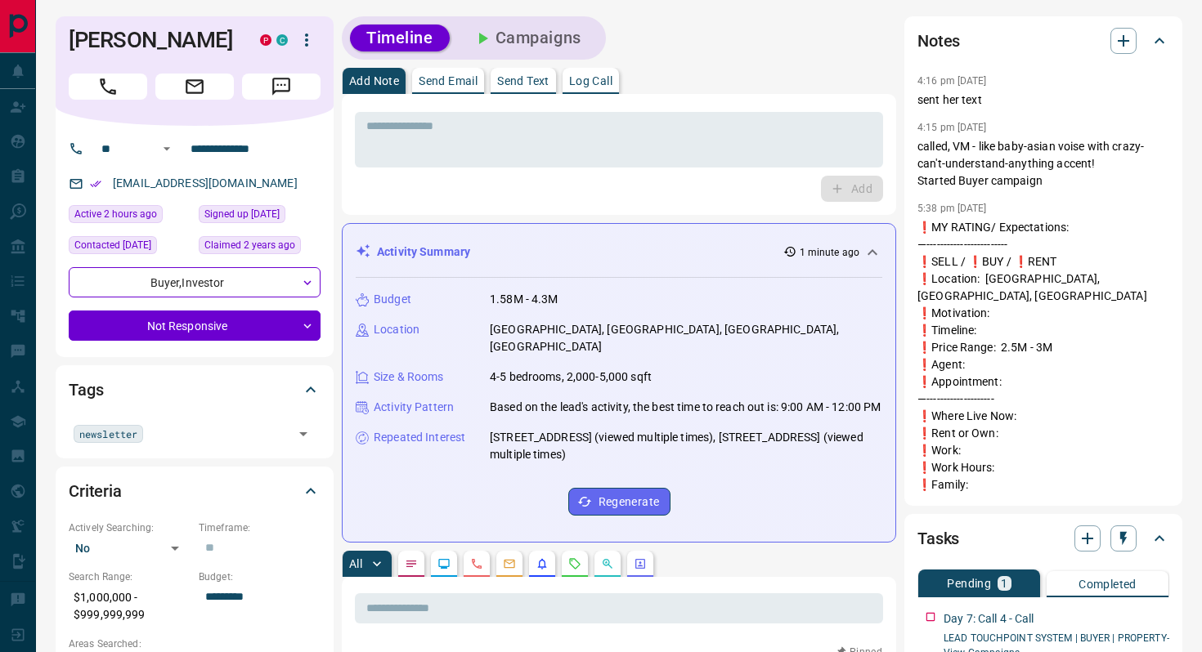 The width and height of the screenshot is (1202, 652). What do you see at coordinates (129, 577) in the screenshot?
I see `p: Search Range:` at bounding box center [129, 577].